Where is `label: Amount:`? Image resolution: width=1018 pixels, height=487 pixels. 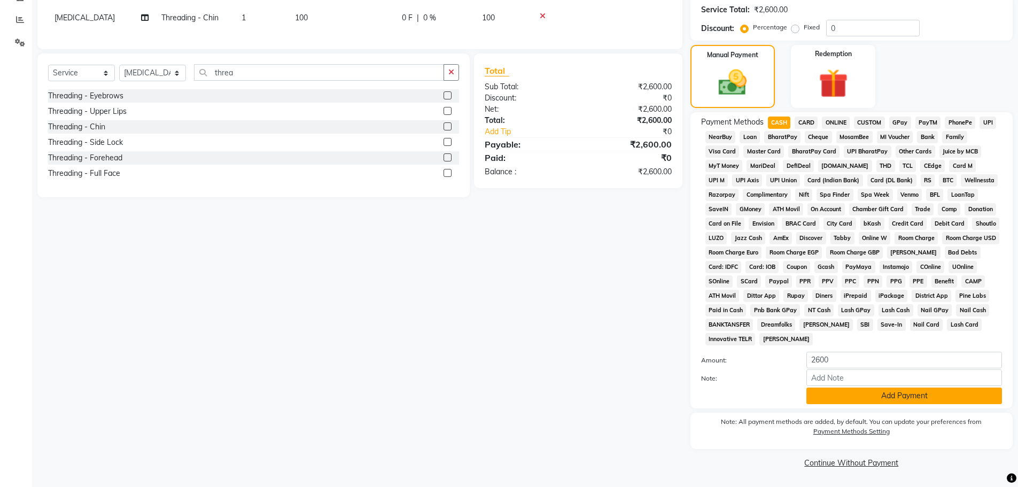
label: Amount: is located at coordinates (746, 360).